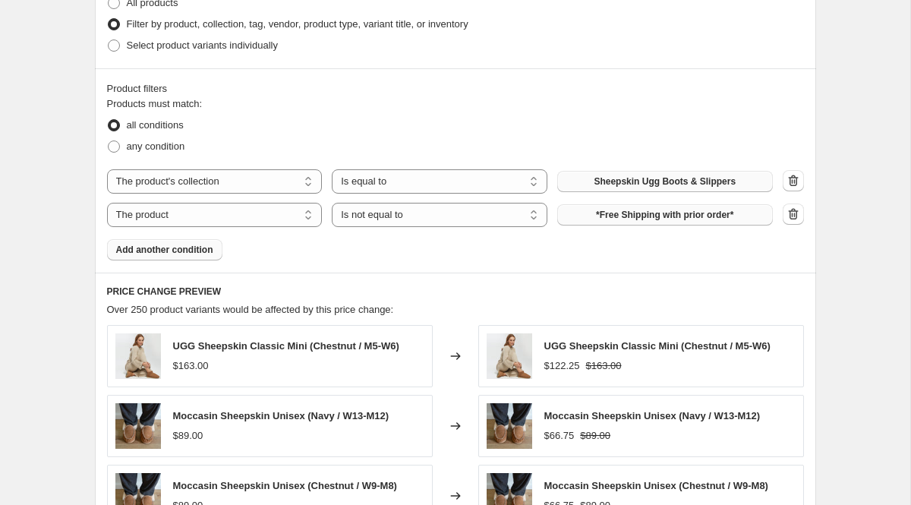 Image resolution: width=911 pixels, height=505 pixels. I want to click on button: Add another condition, so click(165, 250).